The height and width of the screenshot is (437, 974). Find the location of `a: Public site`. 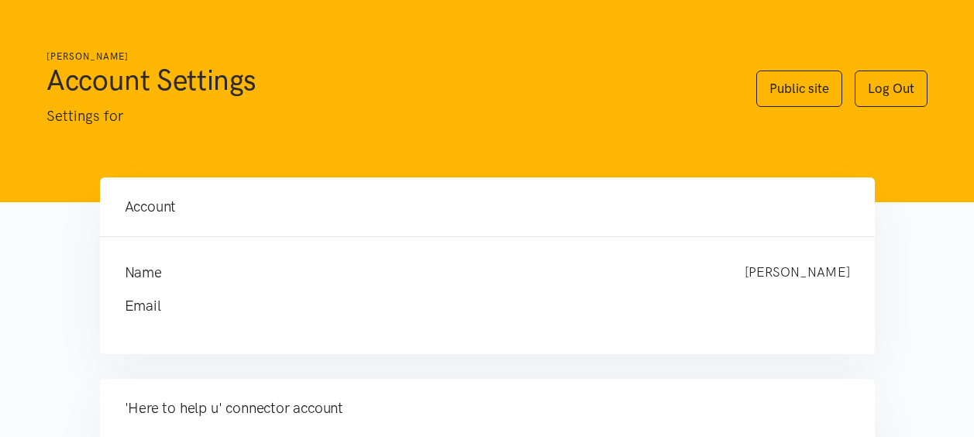

a: Public site is located at coordinates (799, 88).